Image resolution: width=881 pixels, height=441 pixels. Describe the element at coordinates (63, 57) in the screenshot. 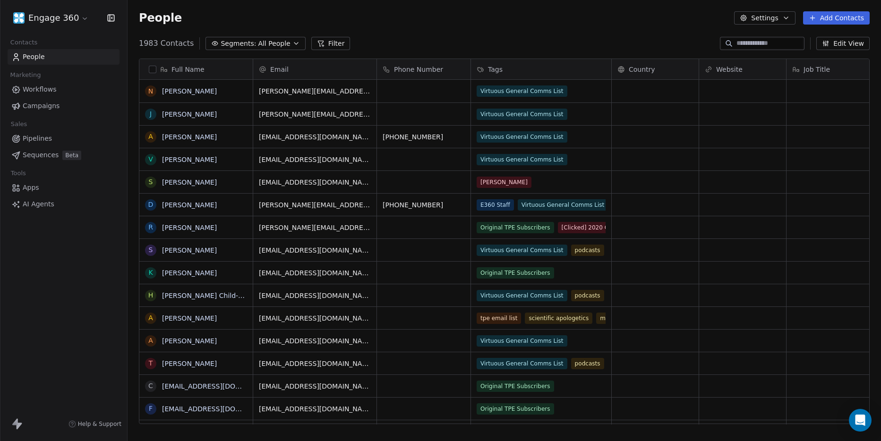

I see `a: People` at that location.